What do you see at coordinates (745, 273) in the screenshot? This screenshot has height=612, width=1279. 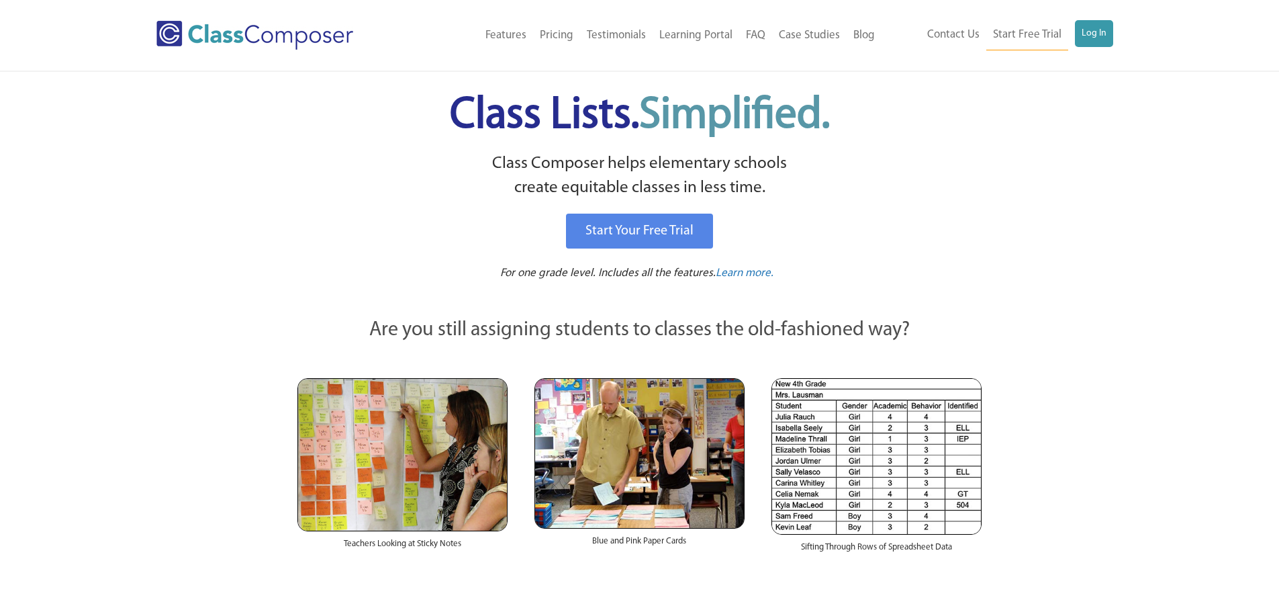 I see `span: Learn more.` at bounding box center [745, 273].